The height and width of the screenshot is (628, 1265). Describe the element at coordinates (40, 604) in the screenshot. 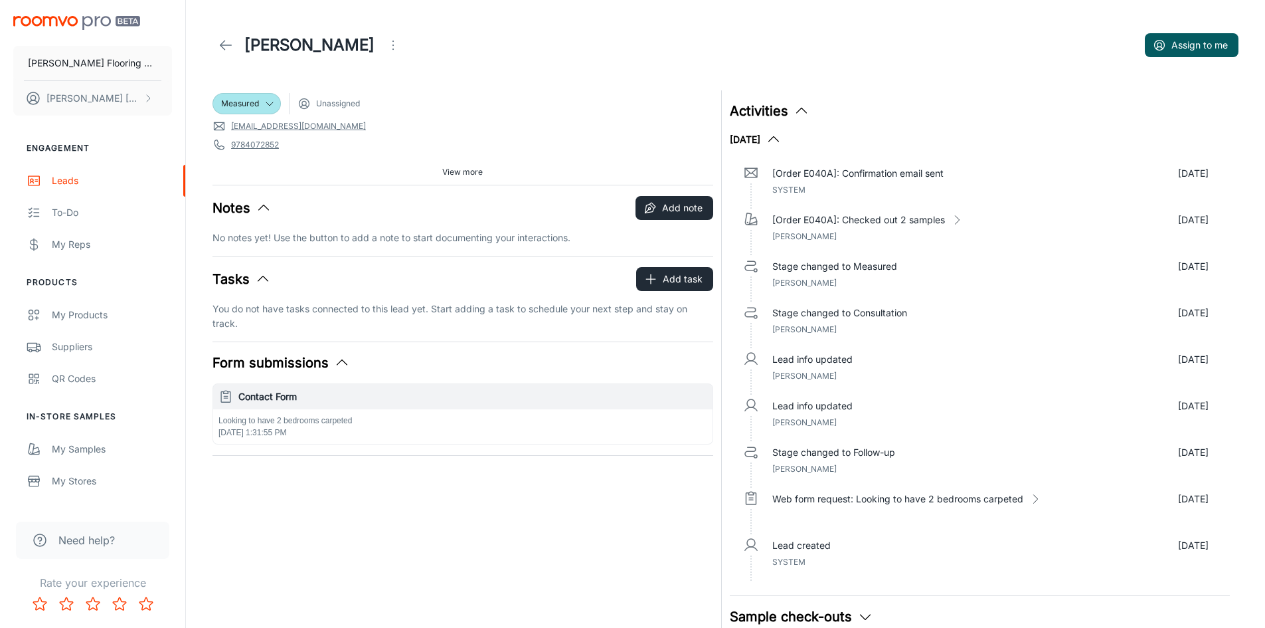

I see `button: Rate 1 star` at that location.